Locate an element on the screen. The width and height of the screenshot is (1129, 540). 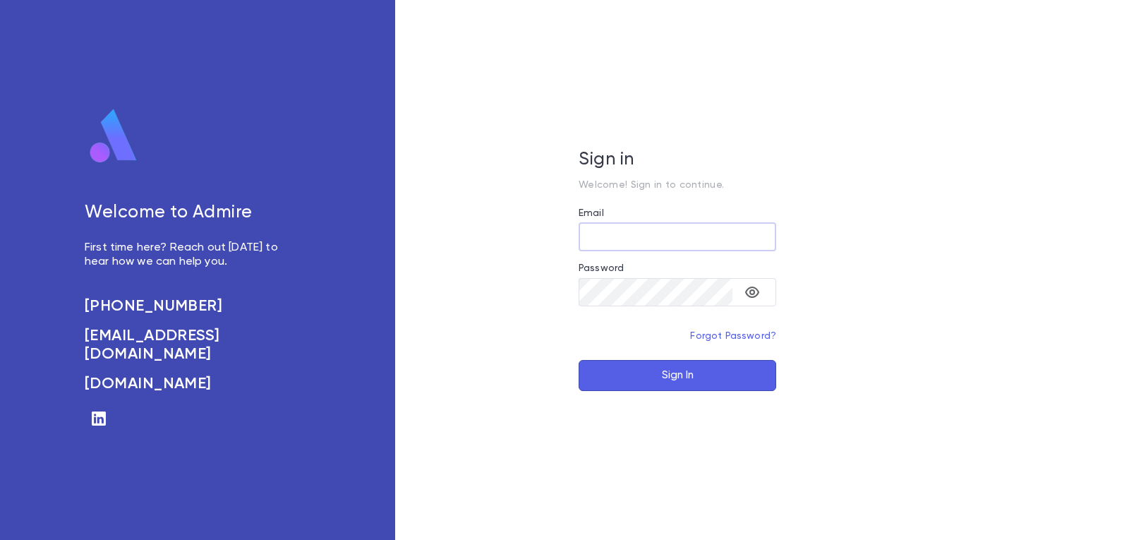
label: Email is located at coordinates (591, 213).